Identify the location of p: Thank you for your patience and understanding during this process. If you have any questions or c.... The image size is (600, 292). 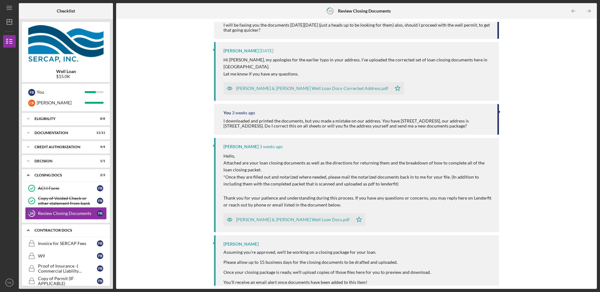
(357, 202).